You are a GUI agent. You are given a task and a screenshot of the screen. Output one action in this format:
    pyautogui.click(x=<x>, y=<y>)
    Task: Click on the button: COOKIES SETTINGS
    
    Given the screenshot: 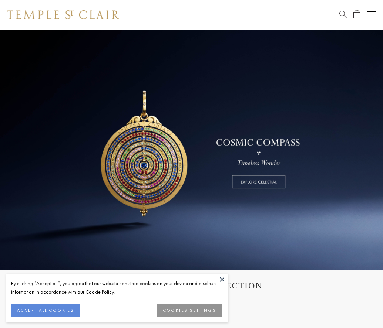 What is the action you would take?
    pyautogui.click(x=189, y=310)
    